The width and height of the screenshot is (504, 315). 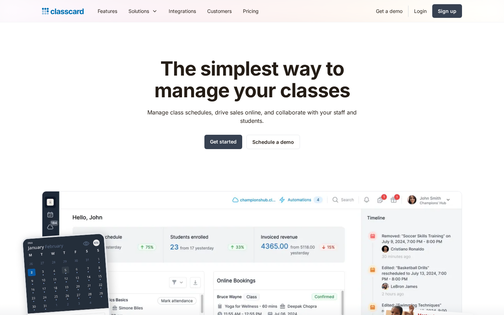 I want to click on a: Get started, so click(x=223, y=142).